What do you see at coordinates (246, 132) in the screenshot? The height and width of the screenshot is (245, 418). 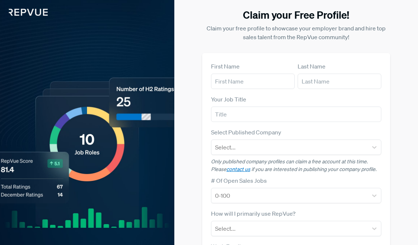 I see `label: Select Published Company` at bounding box center [246, 132].